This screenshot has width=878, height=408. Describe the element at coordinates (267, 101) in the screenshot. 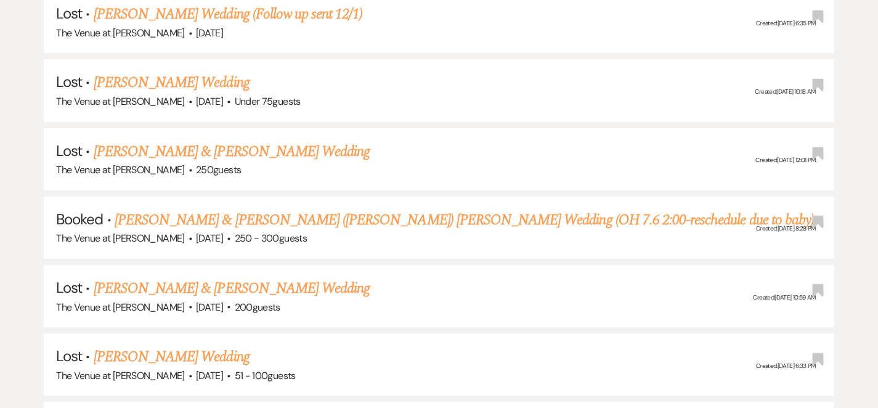

I see `span: Under 75 guests` at that location.